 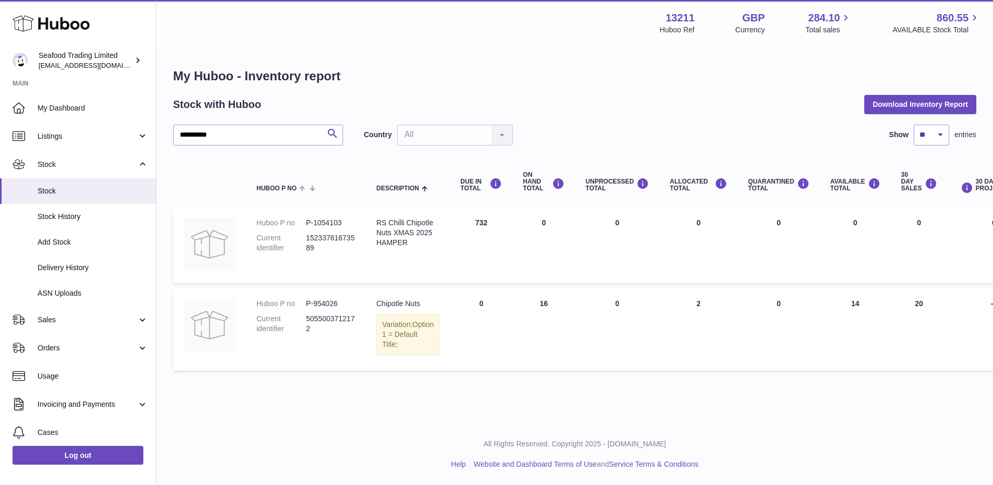 I want to click on div: UNPROCESSED Total, so click(x=617, y=184).